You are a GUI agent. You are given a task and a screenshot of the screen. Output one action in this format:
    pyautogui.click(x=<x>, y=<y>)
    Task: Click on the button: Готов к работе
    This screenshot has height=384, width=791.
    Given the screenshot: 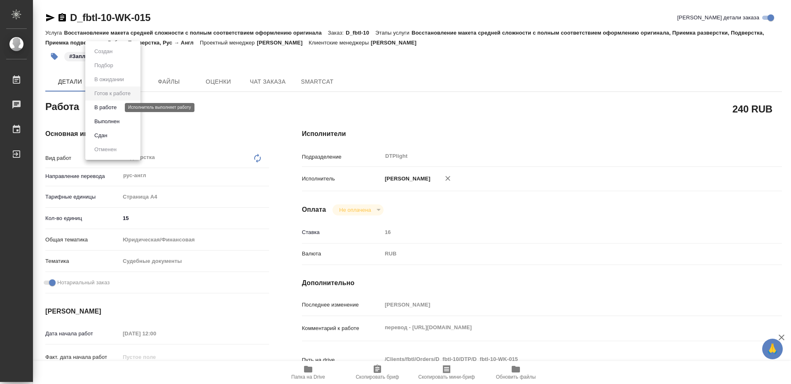 What is the action you would take?
    pyautogui.click(x=112, y=94)
    